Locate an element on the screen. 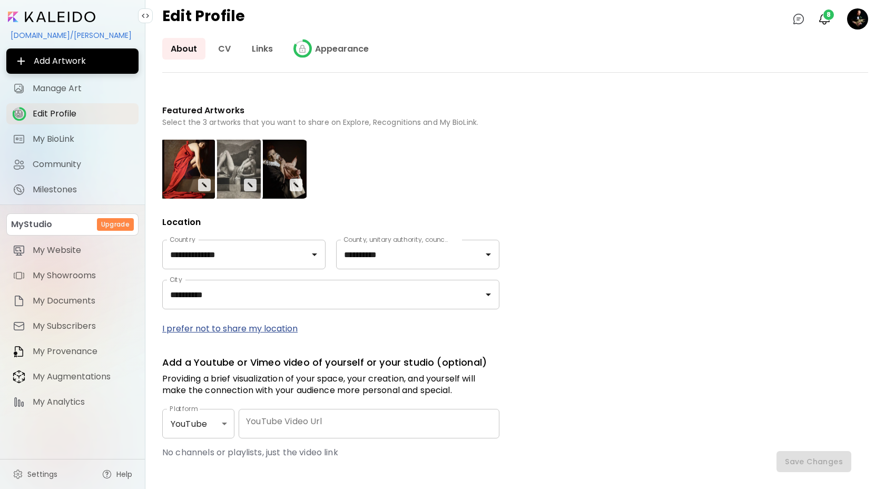  a: completeMilestones iconMilestones is located at coordinates (72, 190).